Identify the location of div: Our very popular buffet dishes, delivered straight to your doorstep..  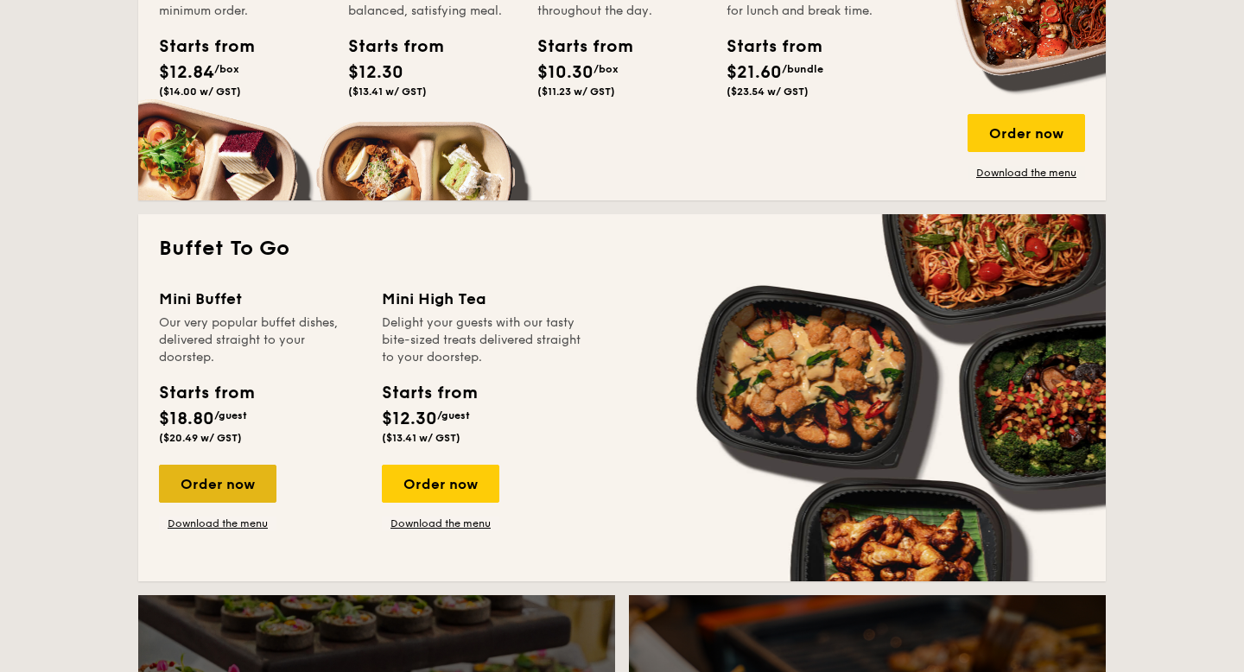
(260, 340).